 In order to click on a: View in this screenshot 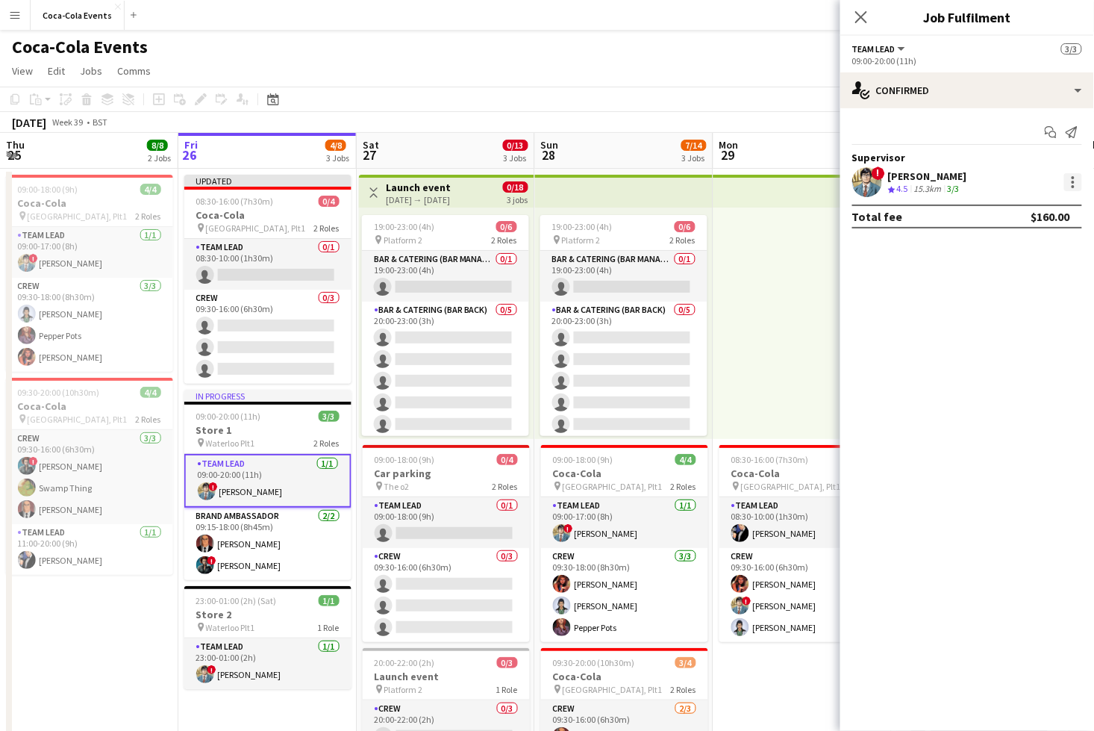, I will do `click(22, 71)`.